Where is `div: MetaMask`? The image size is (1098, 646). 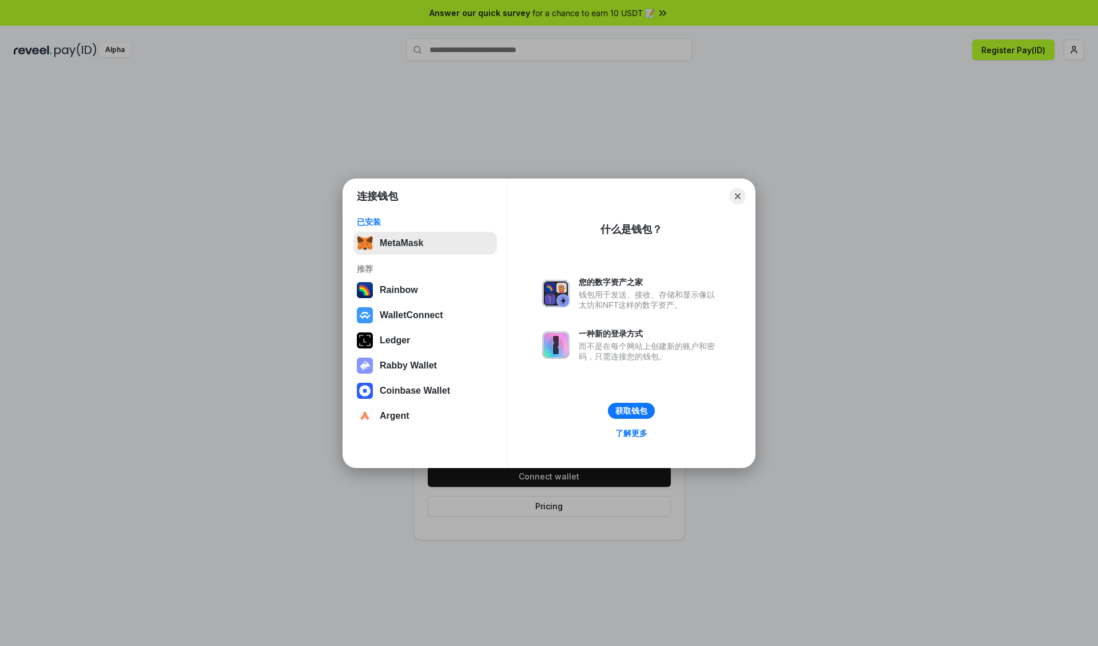 div: MetaMask is located at coordinates (402, 243).